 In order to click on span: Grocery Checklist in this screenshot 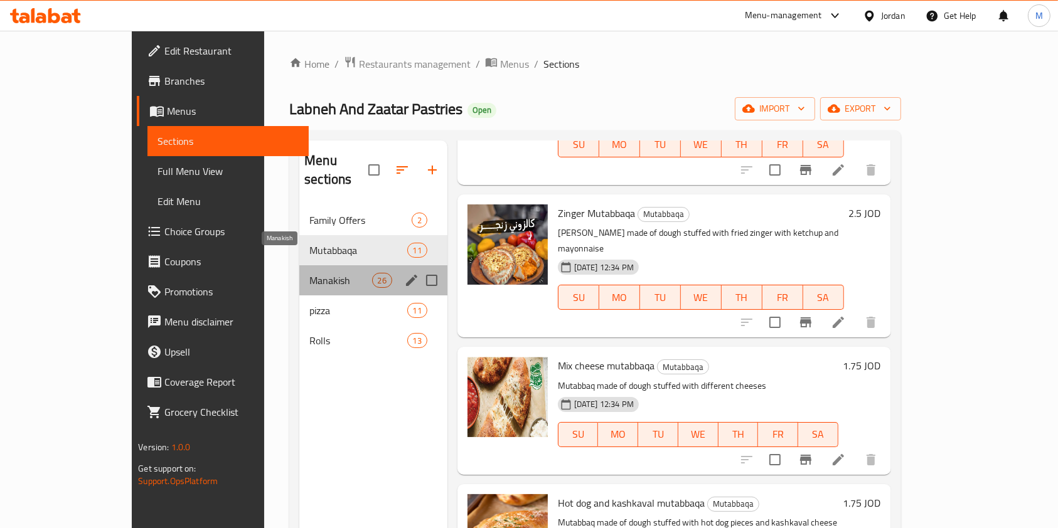, I will do `click(232, 412)`.